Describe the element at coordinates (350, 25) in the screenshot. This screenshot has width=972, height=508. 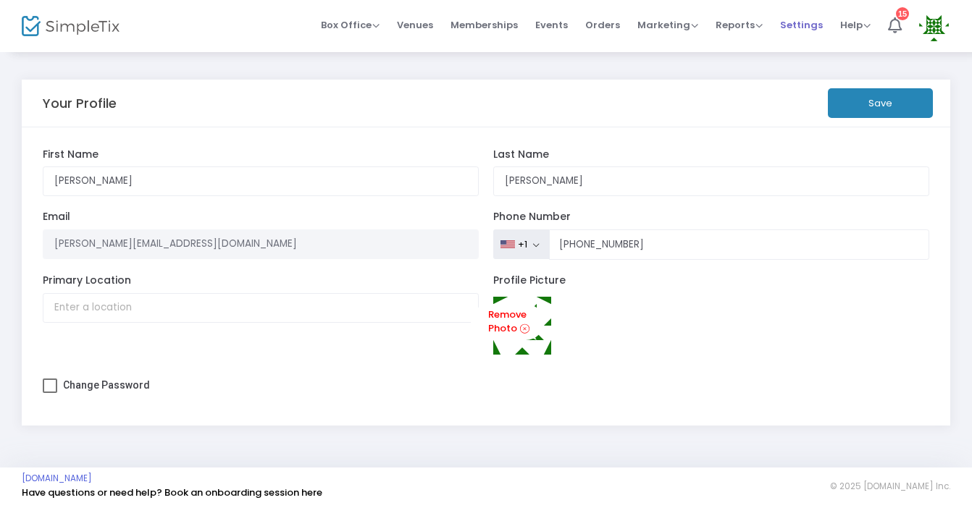
I see `span: Box Office` at that location.